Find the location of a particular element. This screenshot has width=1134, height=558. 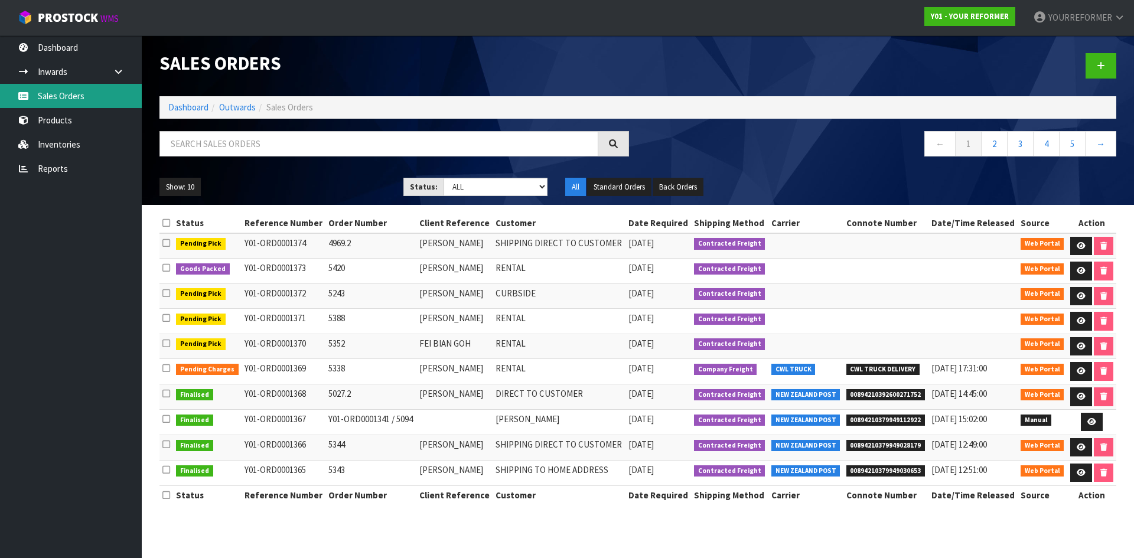

span: 00894210379949028179 is located at coordinates (886, 446).